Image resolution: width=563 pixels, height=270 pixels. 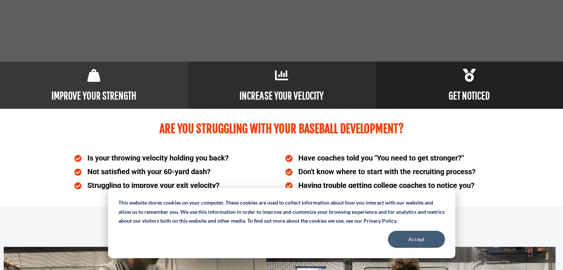 What do you see at coordinates (281, 228) in the screenshot?
I see `h2: WE CAN HELP.` at bounding box center [281, 228].